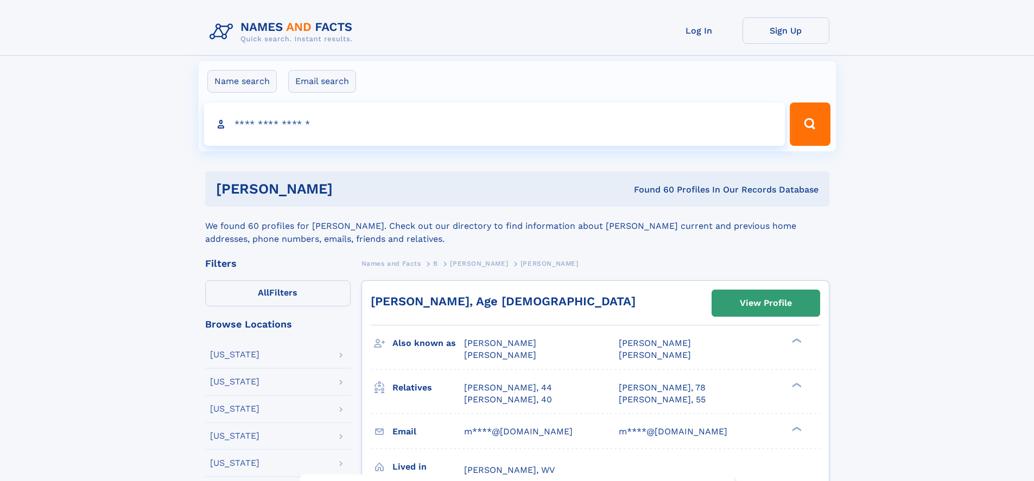 This screenshot has width=1034, height=481. Describe the element at coordinates (428, 432) in the screenshot. I see `h3: Email` at that location.